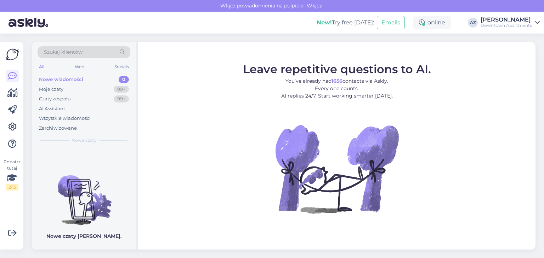 Image resolution: width=544 pixels, height=258 pixels. What do you see at coordinates (12, 188) in the screenshot?
I see `div: 2 / 3` at bounding box center [12, 188].